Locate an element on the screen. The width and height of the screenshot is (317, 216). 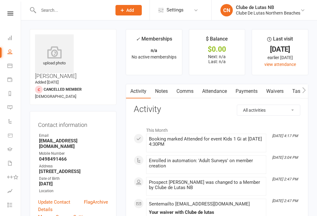
a: Comms is located at coordinates (185, 91).